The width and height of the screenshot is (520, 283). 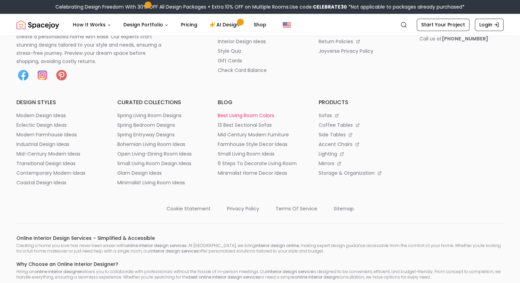 I want to click on strong: online interior design services, so click(x=156, y=245).